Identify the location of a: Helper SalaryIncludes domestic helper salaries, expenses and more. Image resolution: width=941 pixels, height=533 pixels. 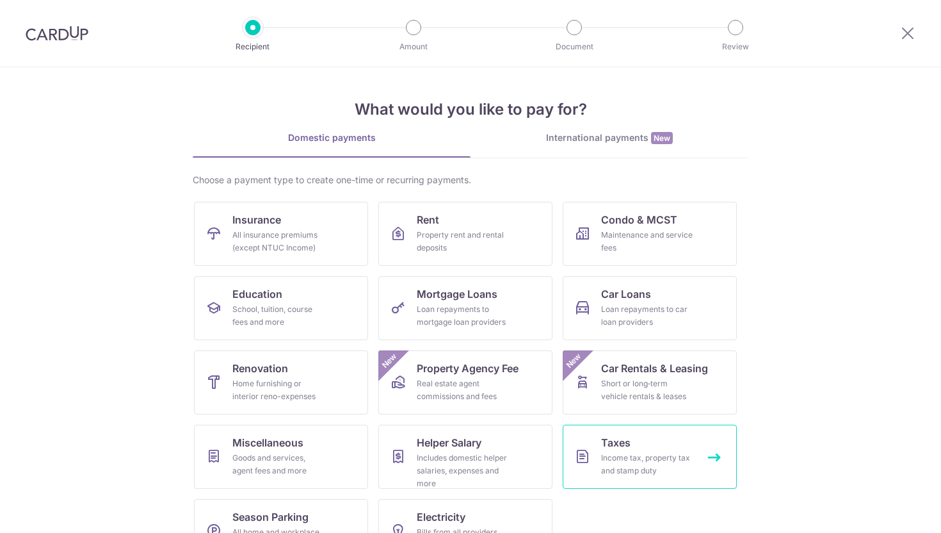
(465, 456).